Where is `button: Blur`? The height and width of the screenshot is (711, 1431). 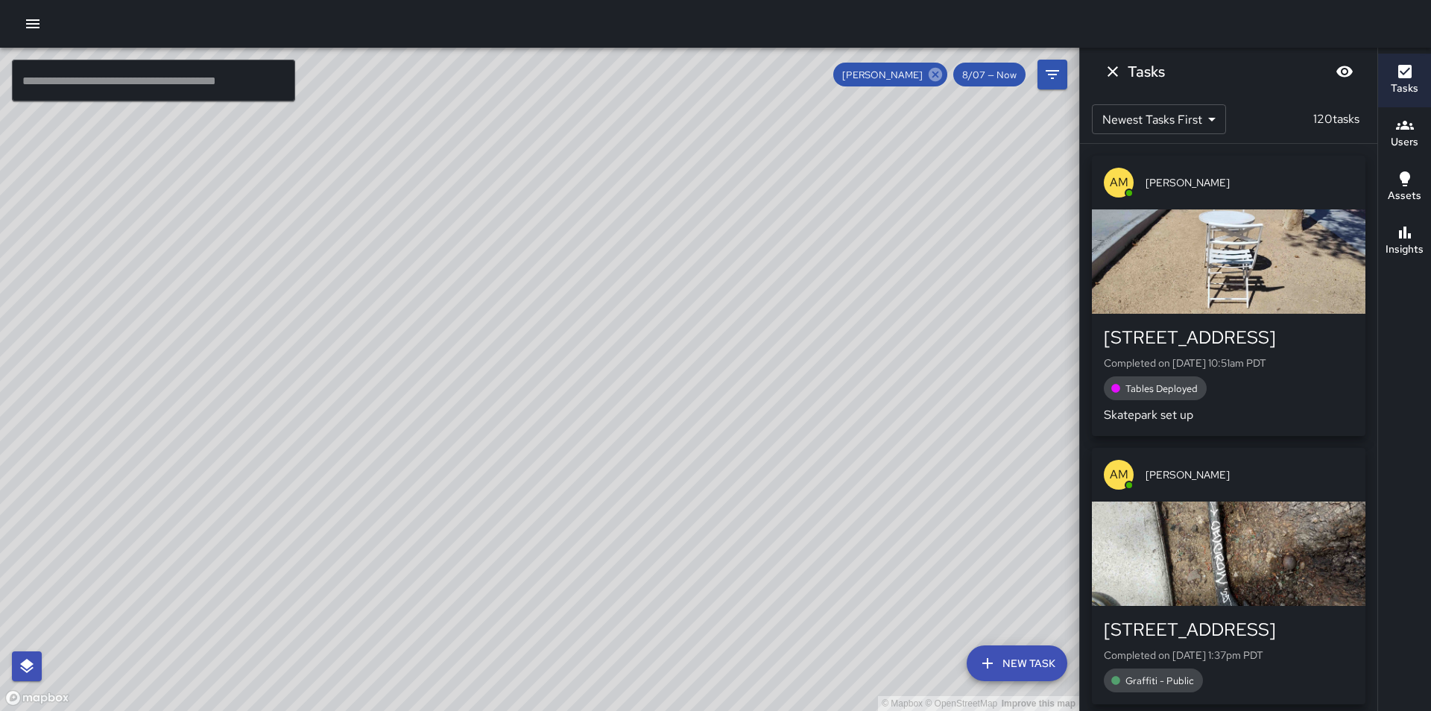
button: Blur is located at coordinates (1344, 72).